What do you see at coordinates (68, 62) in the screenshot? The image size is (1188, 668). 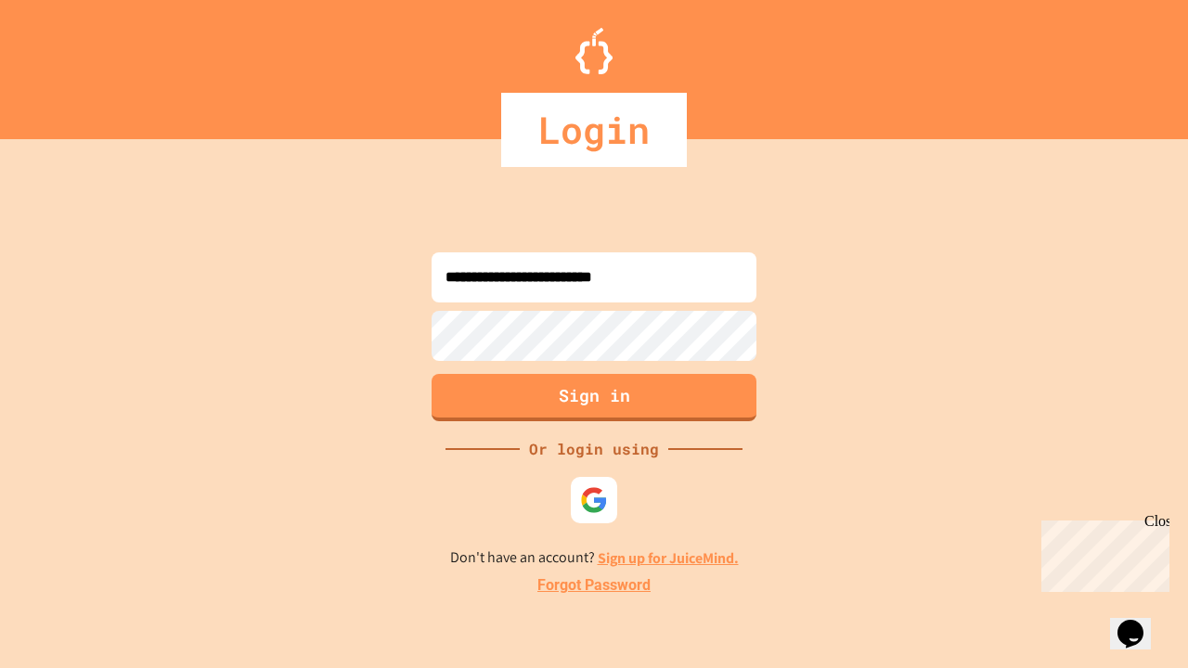 I see `div: Chat with us now!Close` at bounding box center [68, 62].